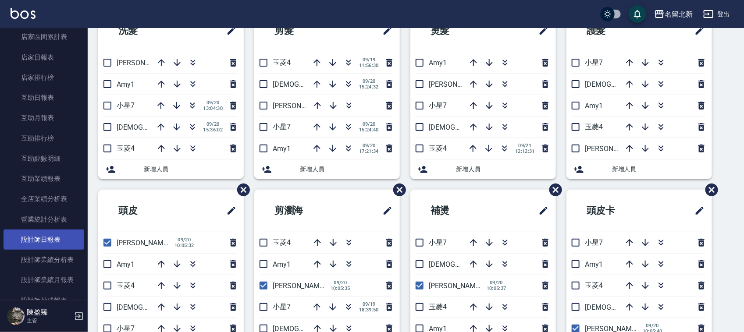  What do you see at coordinates (302, 31) in the screenshot?
I see `h2: 剪髮` at bounding box center [302, 31].